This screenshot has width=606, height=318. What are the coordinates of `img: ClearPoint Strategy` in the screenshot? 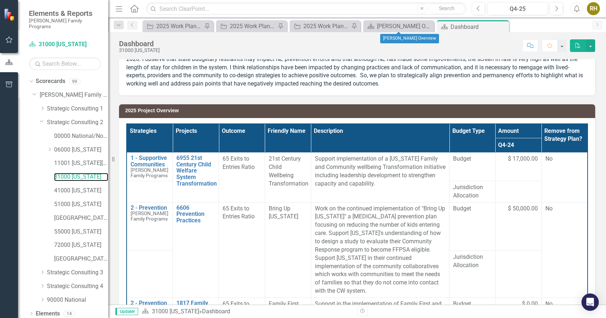 It's located at (10, 14).